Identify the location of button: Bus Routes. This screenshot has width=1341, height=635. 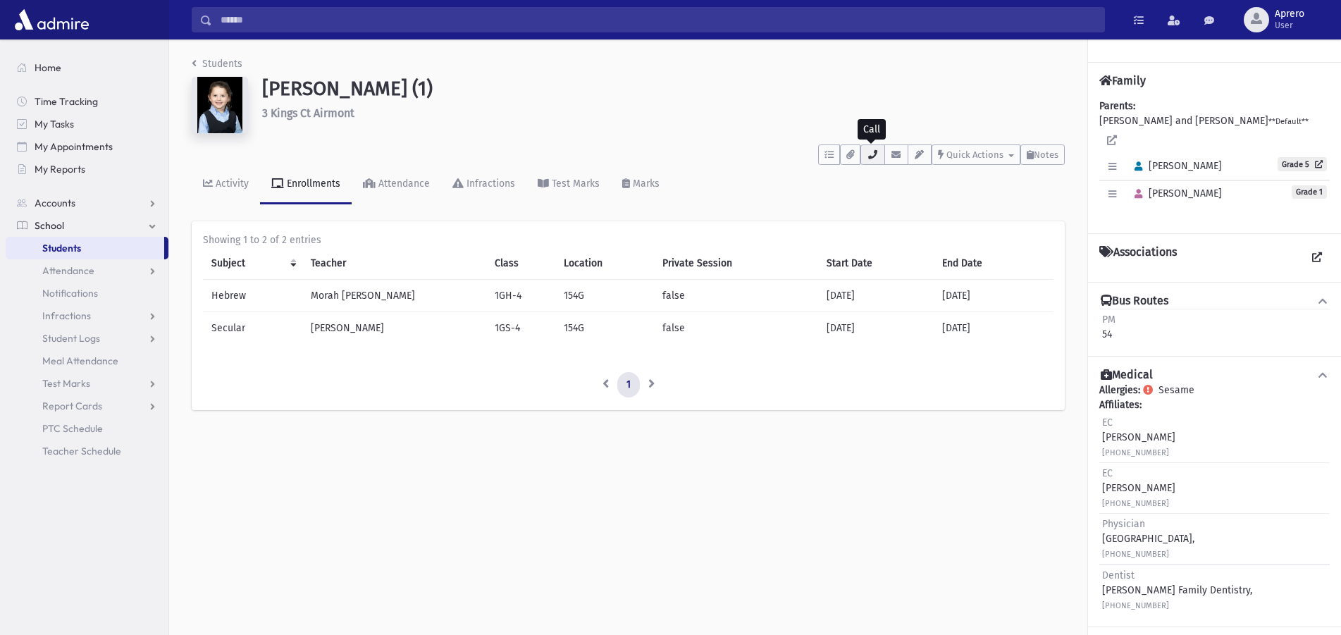
(1215, 301).